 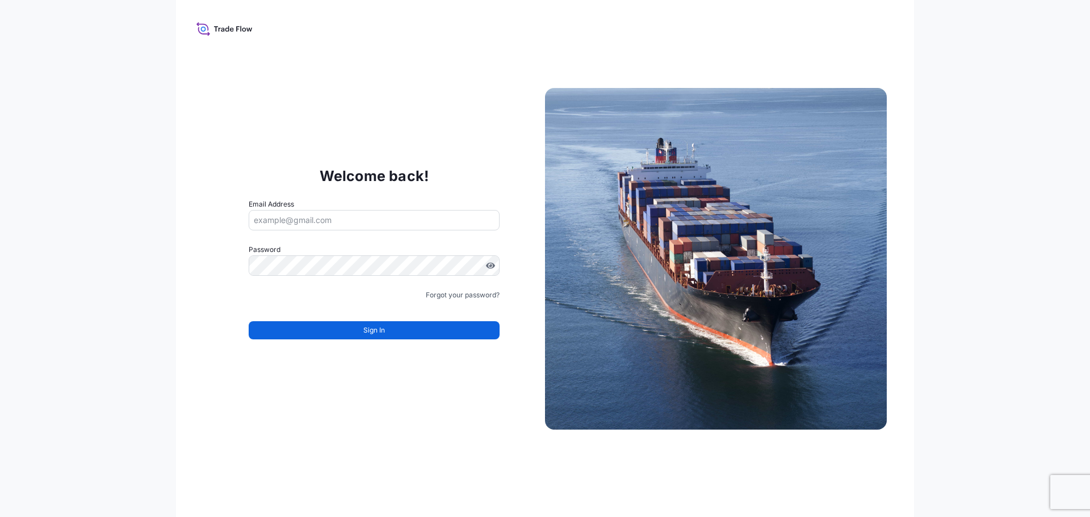 I want to click on input: example@gmail.com, so click(x=374, y=220).